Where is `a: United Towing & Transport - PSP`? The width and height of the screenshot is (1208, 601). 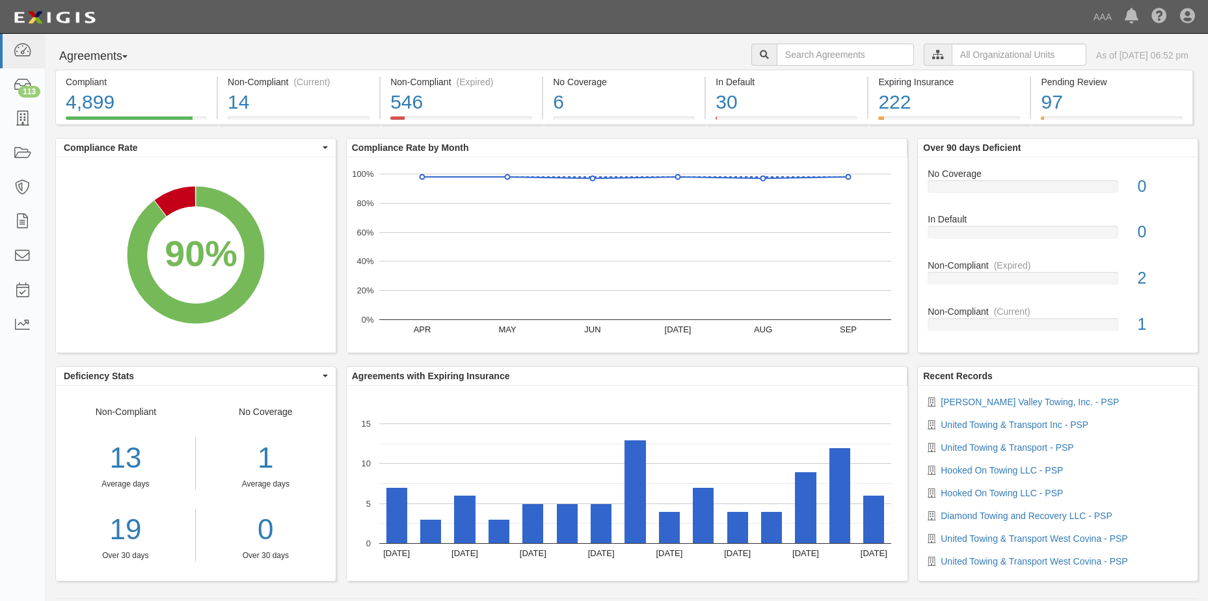 a: United Towing & Transport - PSP is located at coordinates (1007, 448).